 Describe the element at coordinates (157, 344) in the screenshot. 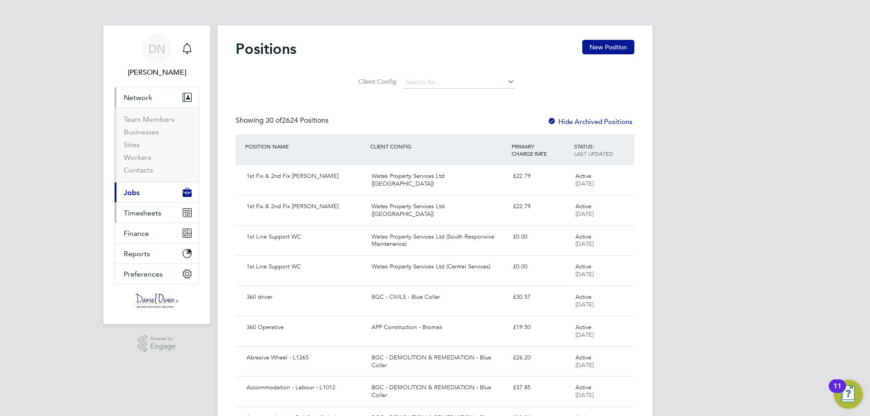

I see `a: Powered byEngage` at that location.